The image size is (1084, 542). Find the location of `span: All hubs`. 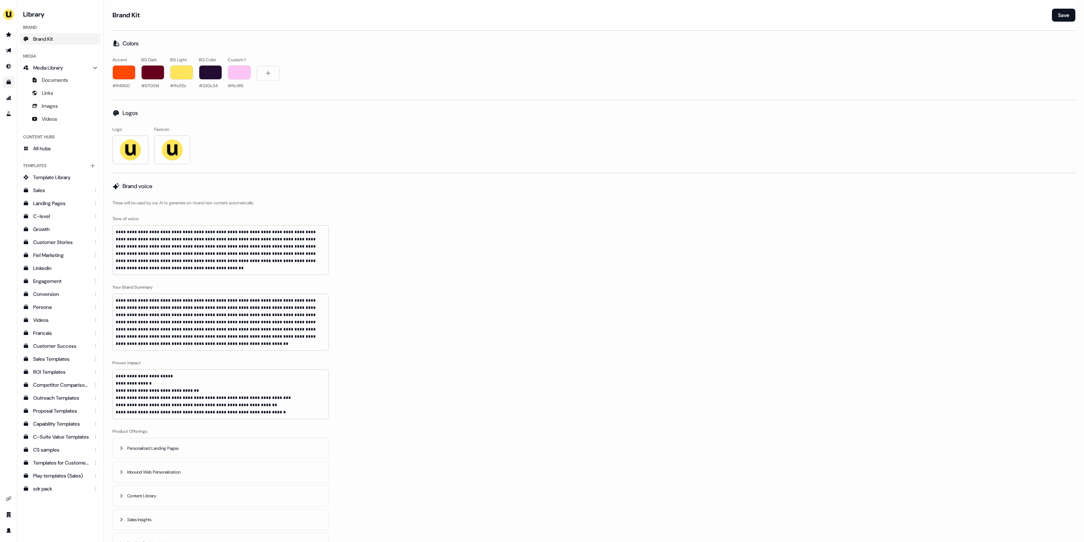

span: All hubs is located at coordinates (42, 149).